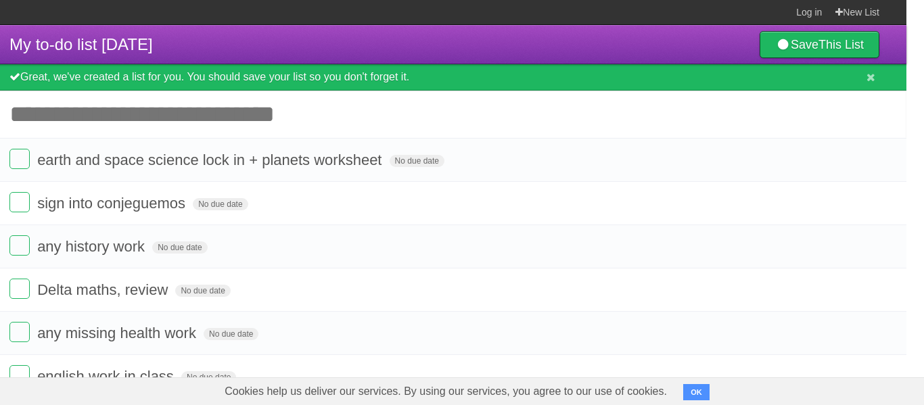 The width and height of the screenshot is (924, 405). What do you see at coordinates (446, 392) in the screenshot?
I see `span: Cookies help us deliver our services. By using our services, you agree to our use of cookies.` at bounding box center [446, 392].